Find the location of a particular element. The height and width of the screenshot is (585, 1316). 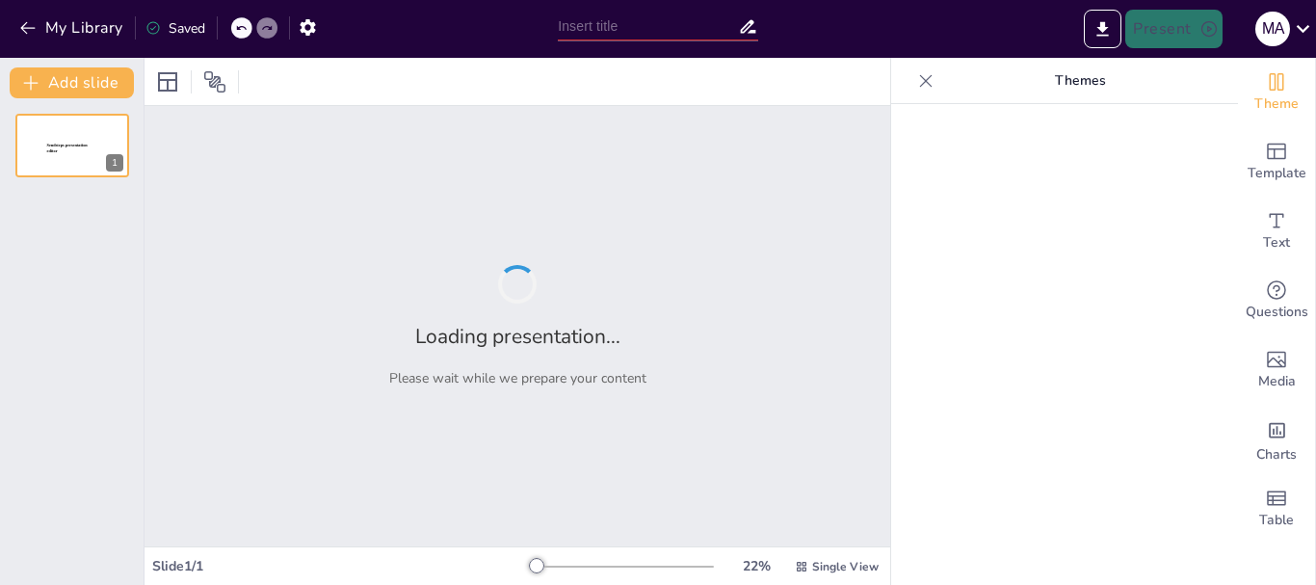

div: Add charts and graphs is located at coordinates (1277, 439).